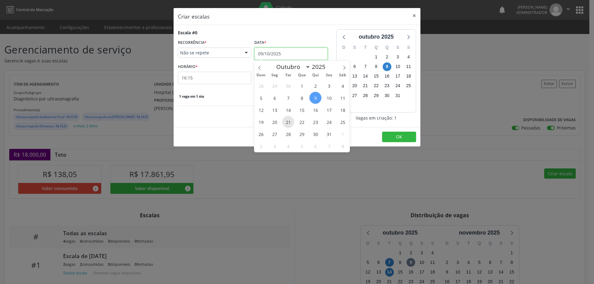 The height and width of the screenshot is (284, 594). What do you see at coordinates (192, 97) in the screenshot?
I see `span: 1 vaga em 1 dia` at bounding box center [192, 97].